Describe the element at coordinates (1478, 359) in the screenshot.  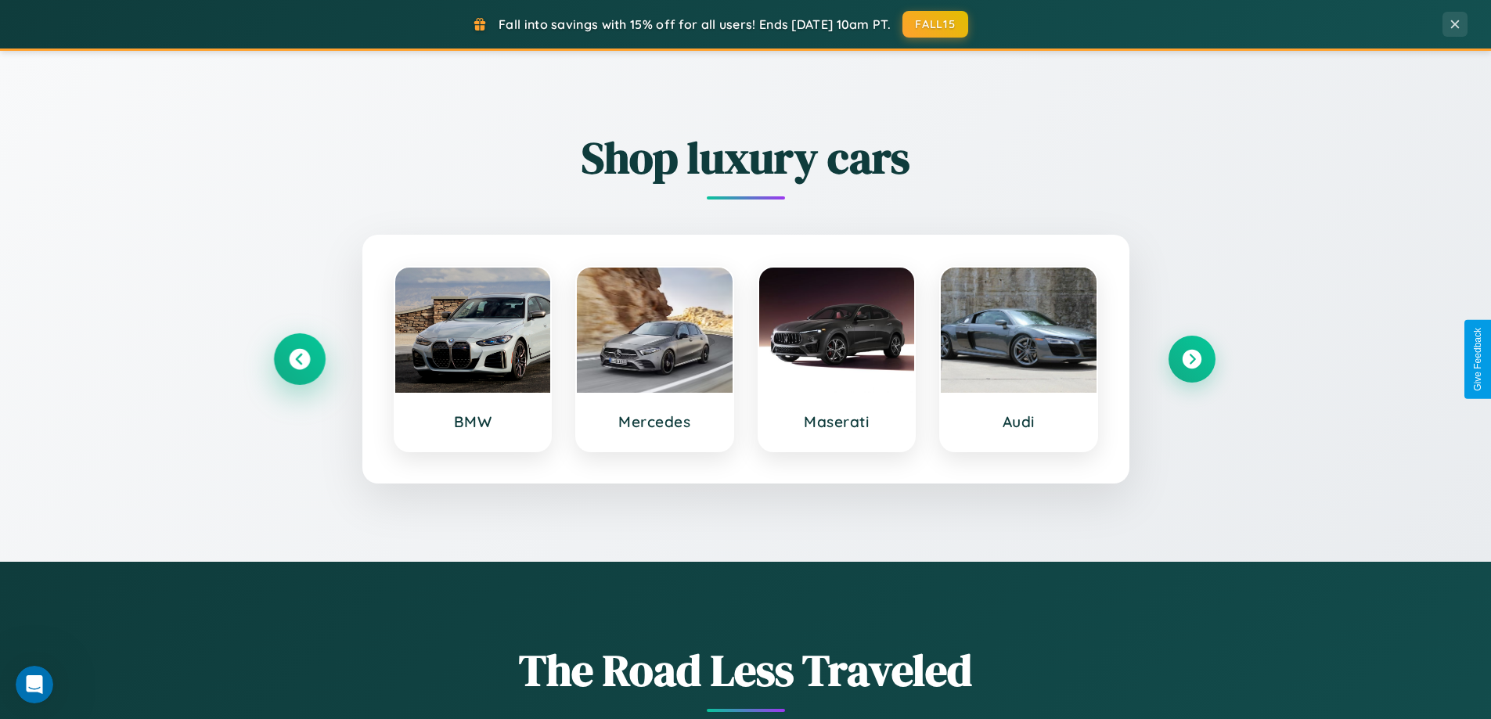
I see `div: Give Feedback` at that location.